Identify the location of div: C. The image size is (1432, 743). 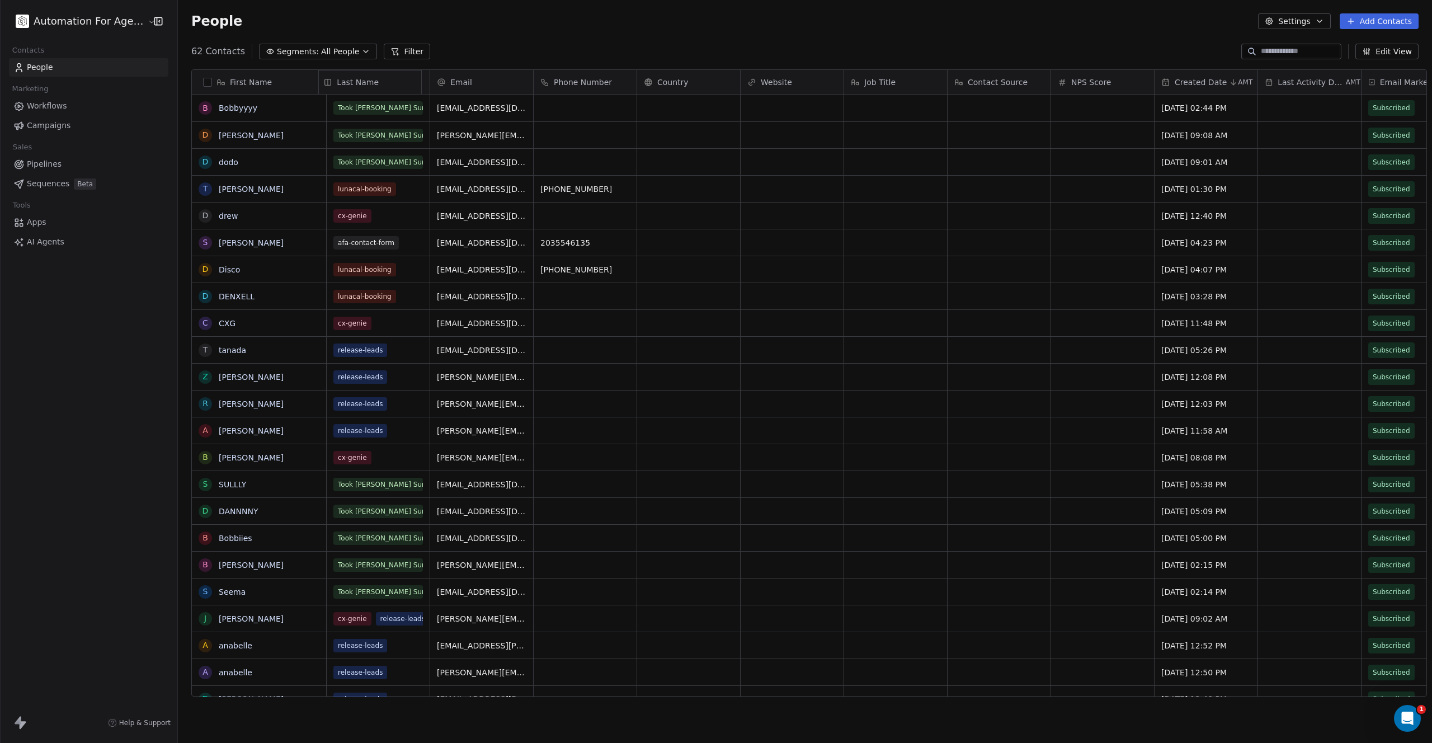
(205, 323).